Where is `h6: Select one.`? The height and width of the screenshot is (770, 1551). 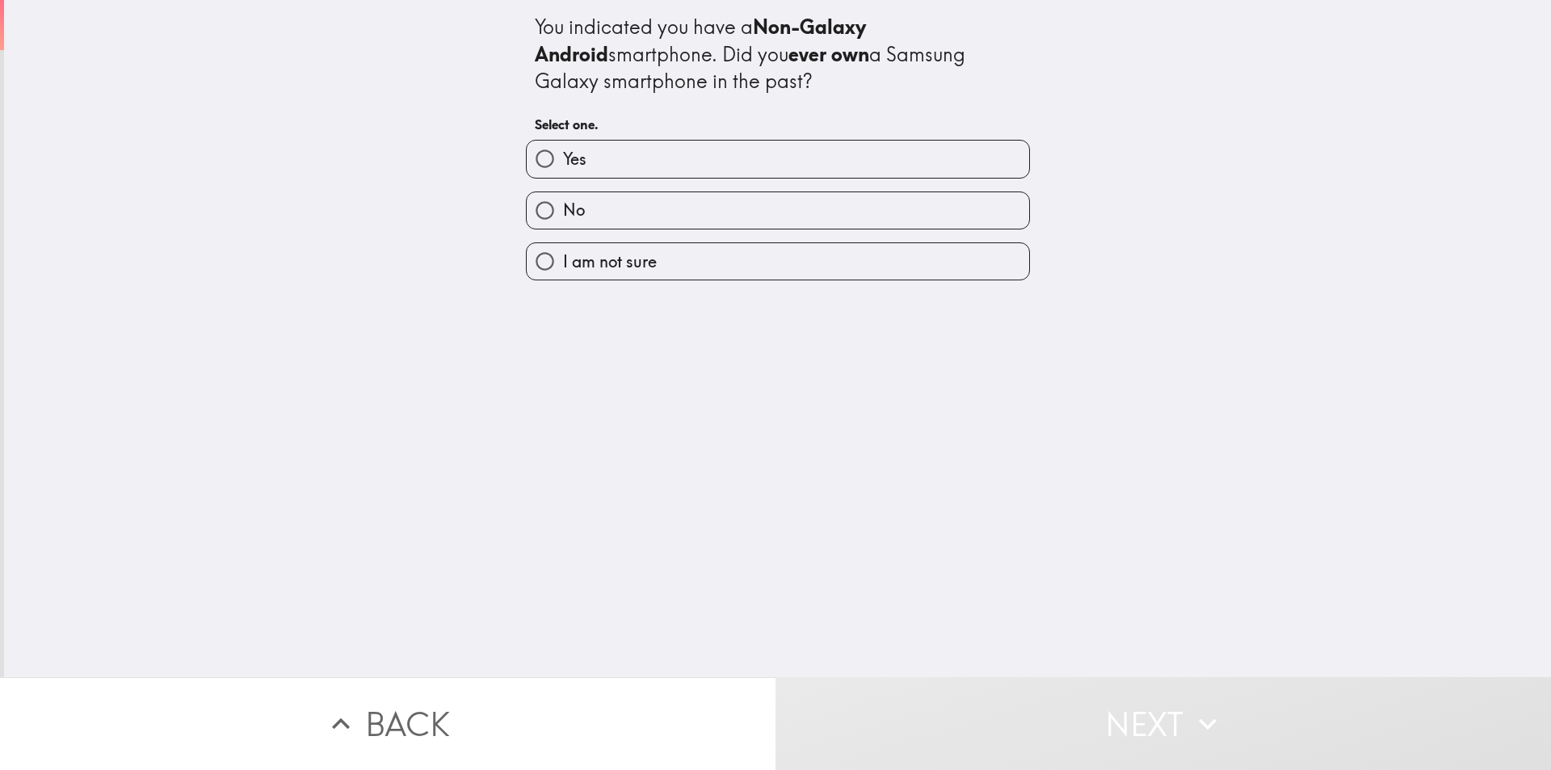
h6: Select one. is located at coordinates (778, 124).